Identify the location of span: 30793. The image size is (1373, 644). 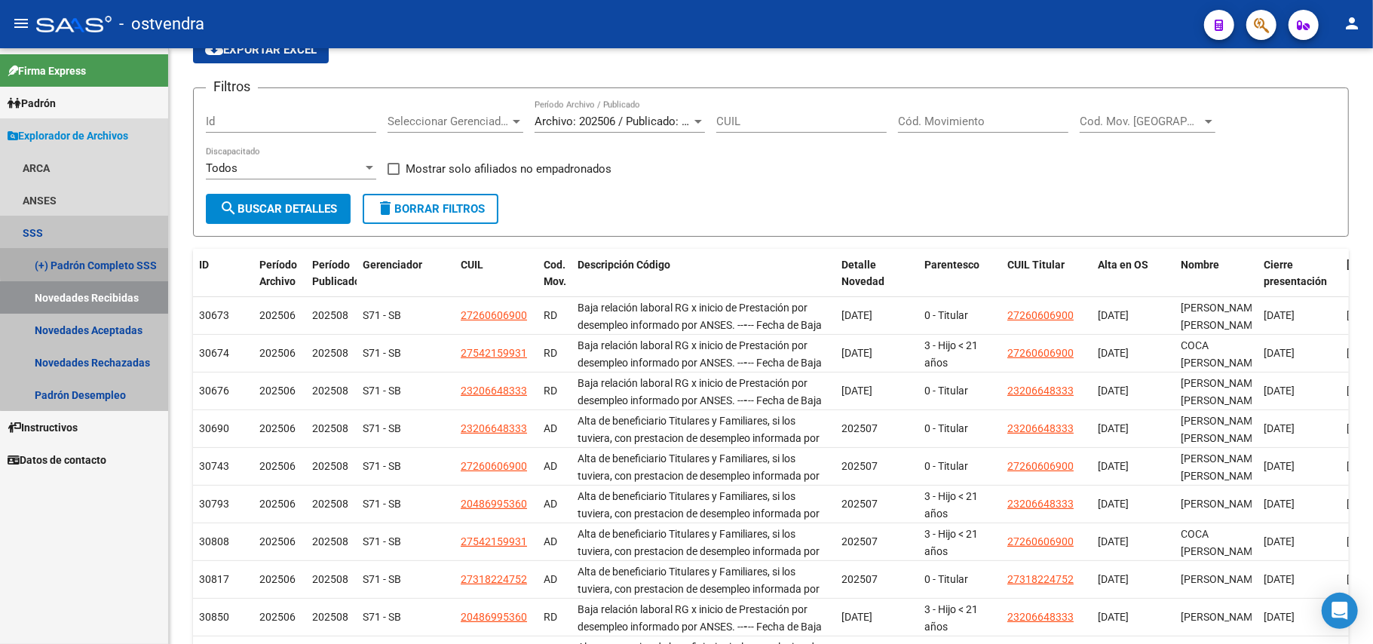
(214, 504).